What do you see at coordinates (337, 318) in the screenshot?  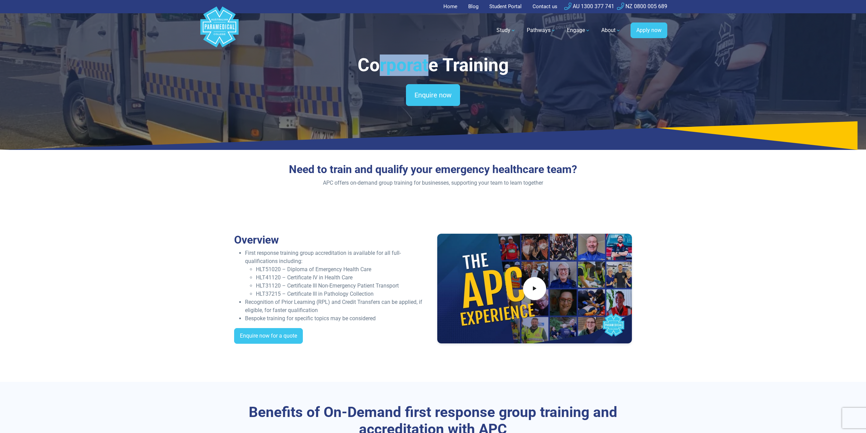 I see `li: Bespoke training for specific topics may be considered` at bounding box center [337, 318].